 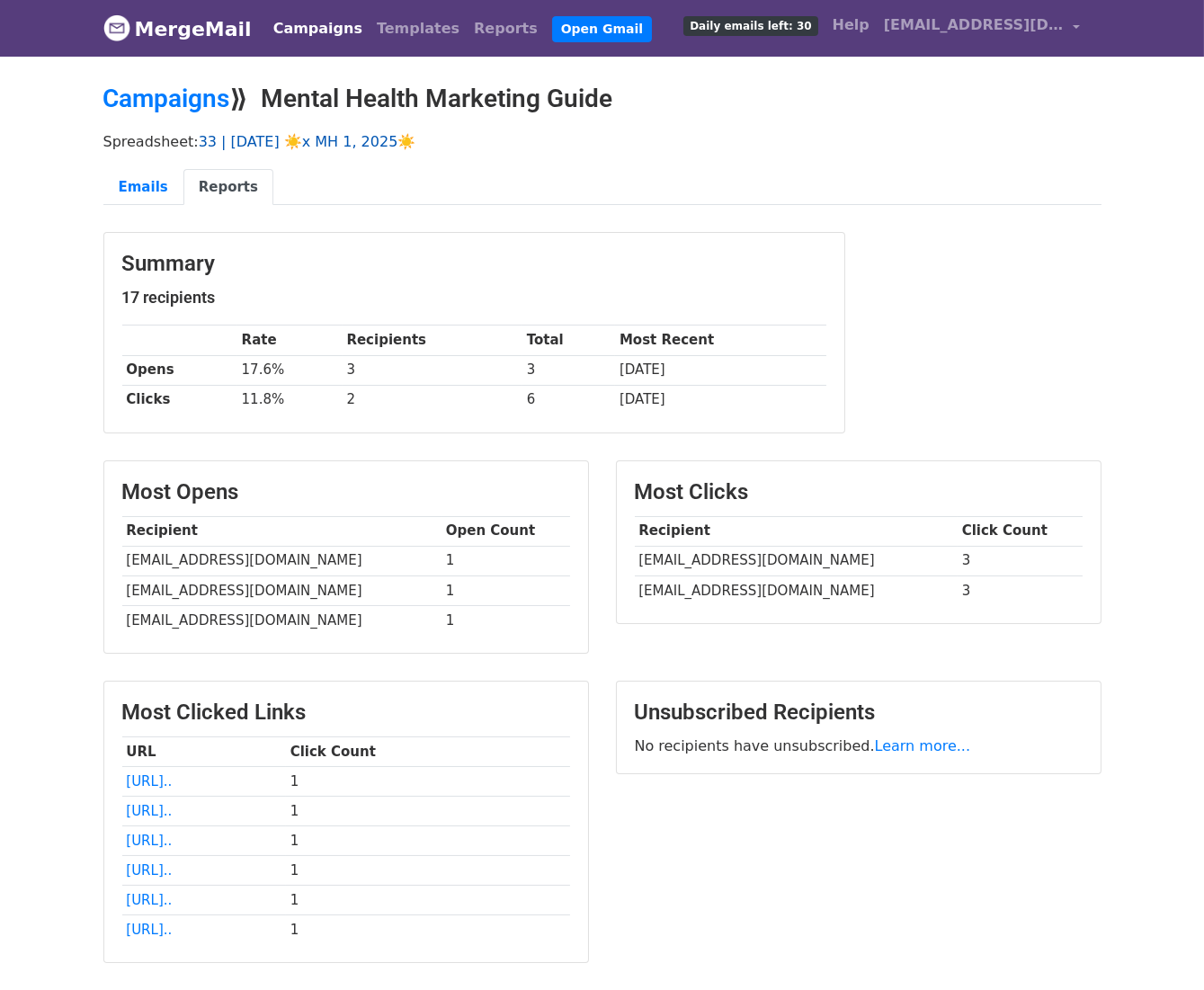 What do you see at coordinates (568, 400) in the screenshot?
I see `td: 6` at bounding box center [568, 400].